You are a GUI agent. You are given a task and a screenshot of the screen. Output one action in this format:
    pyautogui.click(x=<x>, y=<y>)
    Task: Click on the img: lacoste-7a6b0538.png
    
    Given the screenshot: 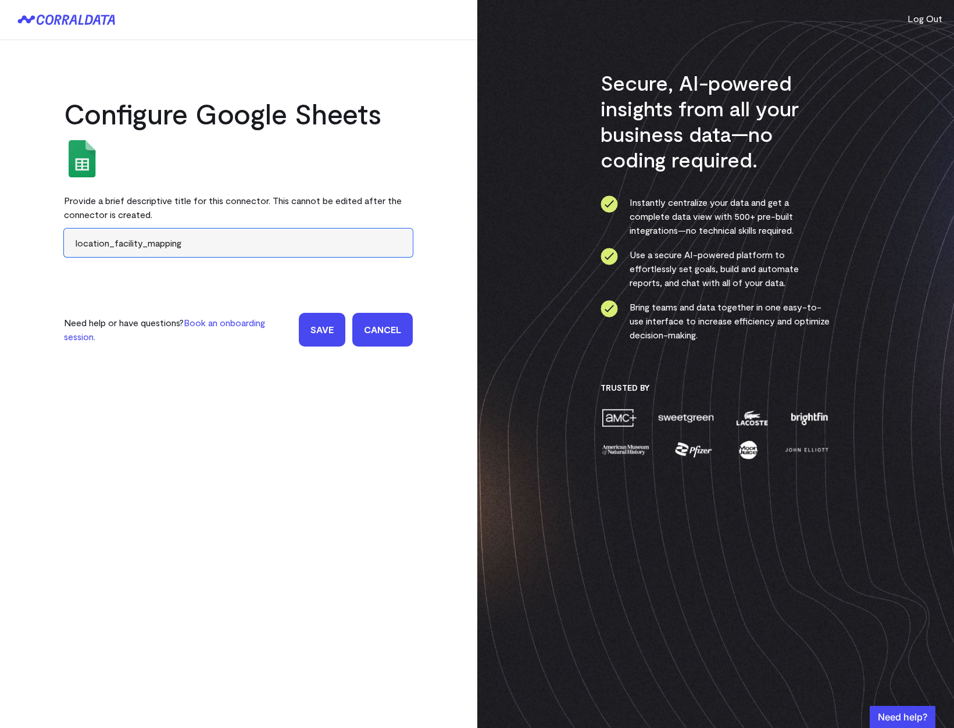 What is the action you would take?
    pyautogui.click(x=752, y=417)
    